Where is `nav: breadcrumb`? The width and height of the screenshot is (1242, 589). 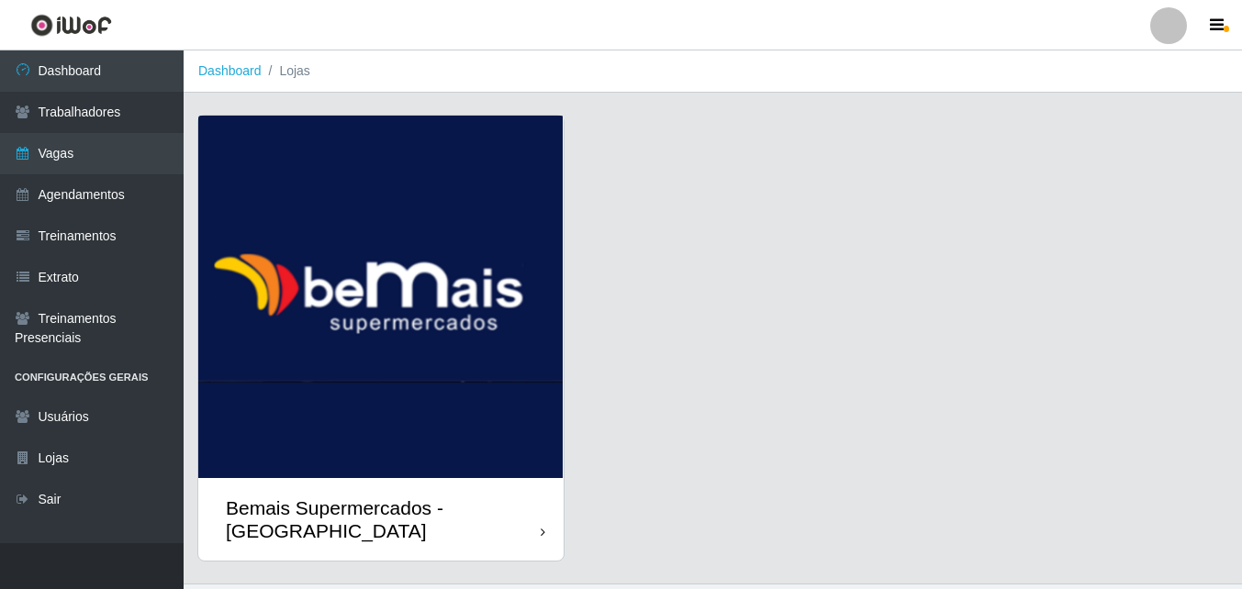
nav: breadcrumb is located at coordinates (712, 72).